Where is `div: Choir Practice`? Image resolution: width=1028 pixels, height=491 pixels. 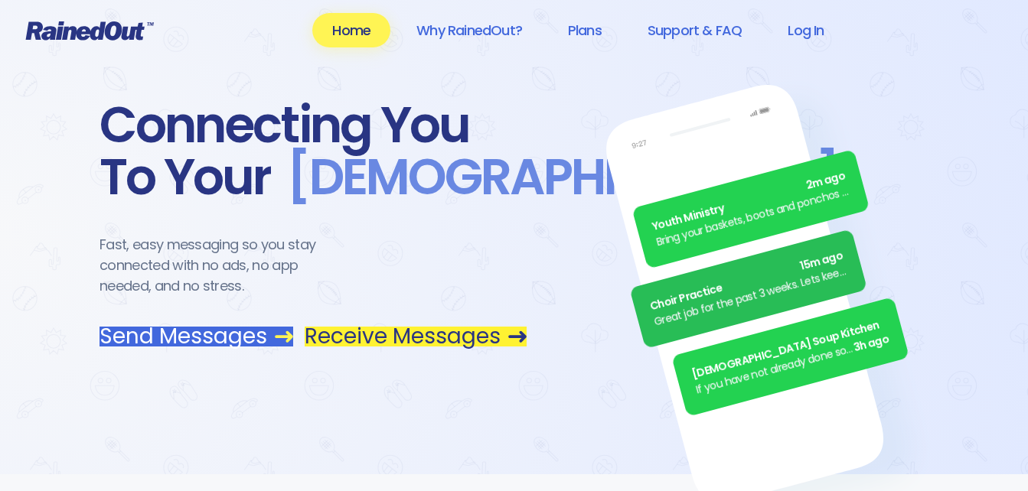 div: Choir Practice is located at coordinates (746, 282).